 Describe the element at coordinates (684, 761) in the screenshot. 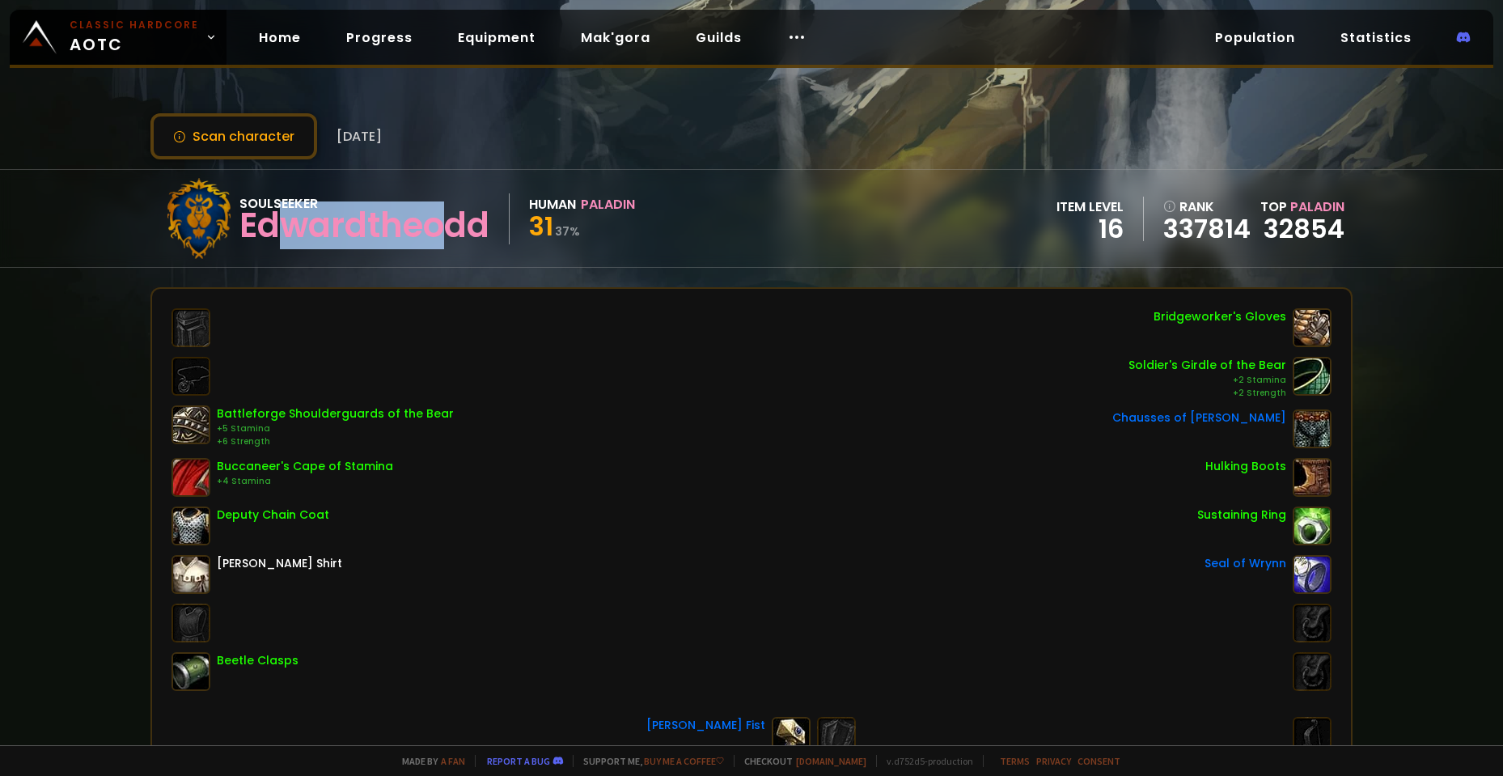

I see `a: Buy me a coffee` at that location.